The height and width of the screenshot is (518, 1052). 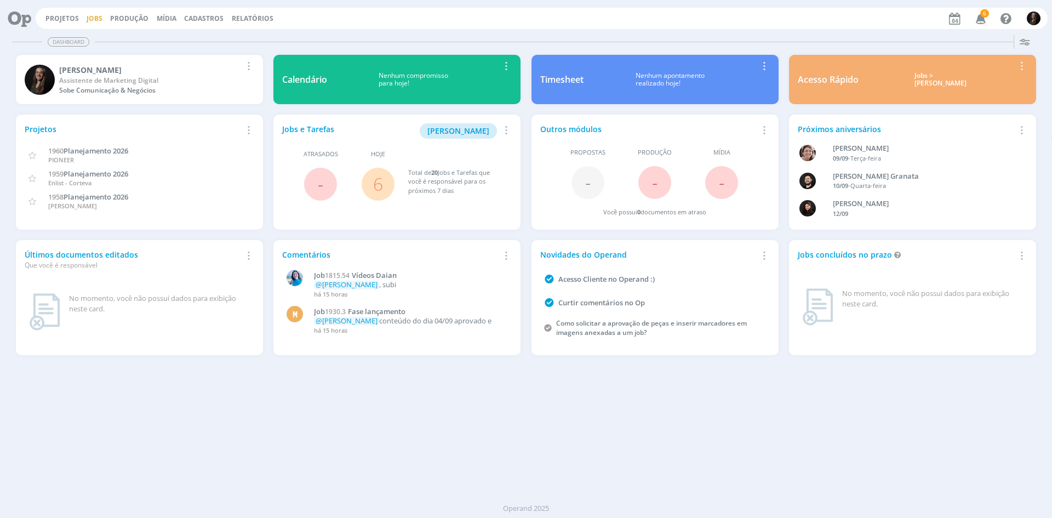 I want to click on span: 1959, so click(x=56, y=174).